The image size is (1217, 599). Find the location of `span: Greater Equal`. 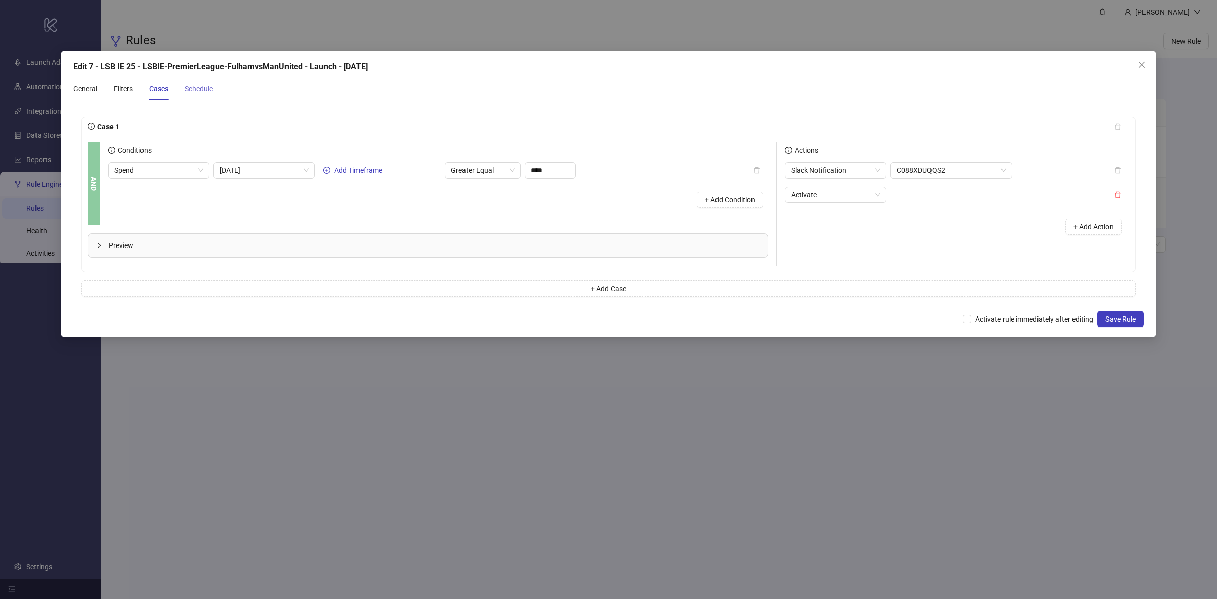

span: Greater Equal is located at coordinates (483, 170).